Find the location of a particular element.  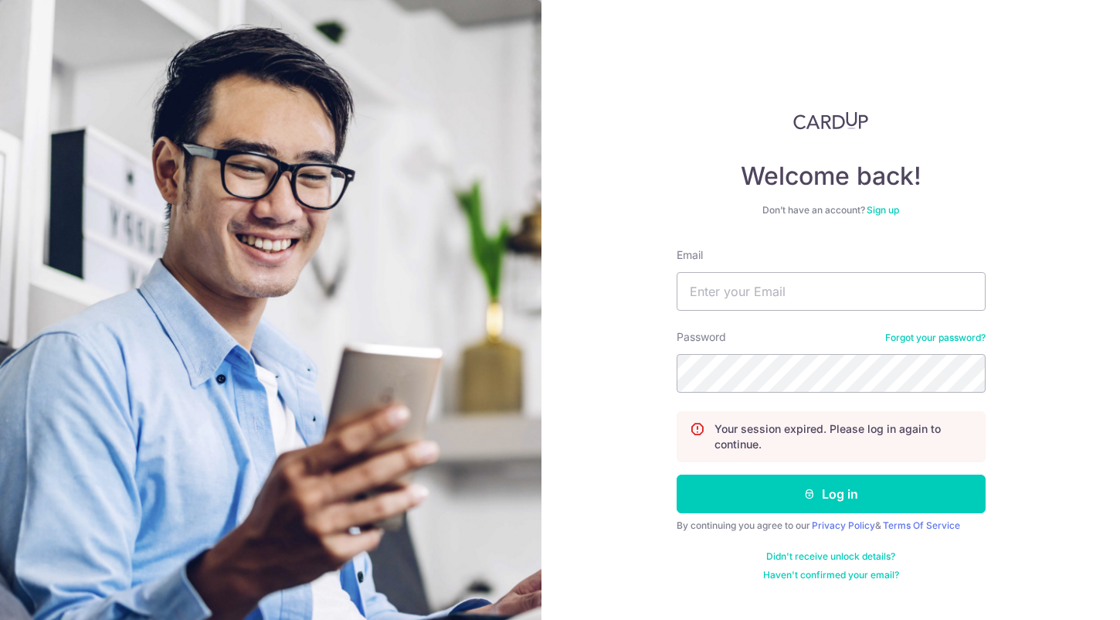

div: By continuing you agree to our & is located at coordinates (831, 525).